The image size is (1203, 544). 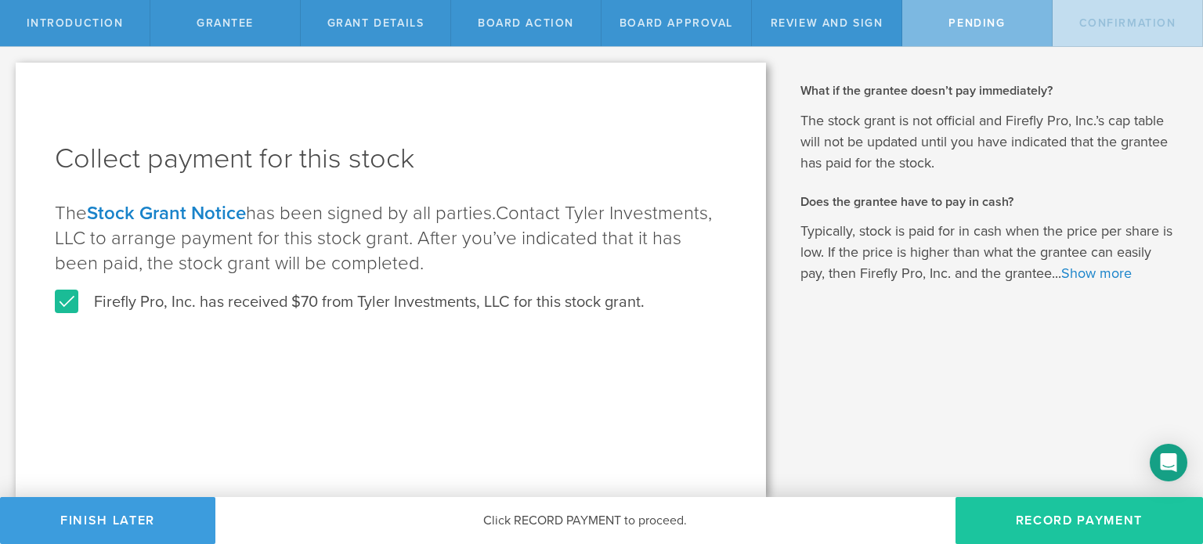 I want to click on p: The has been signed by all parties., so click(x=391, y=239).